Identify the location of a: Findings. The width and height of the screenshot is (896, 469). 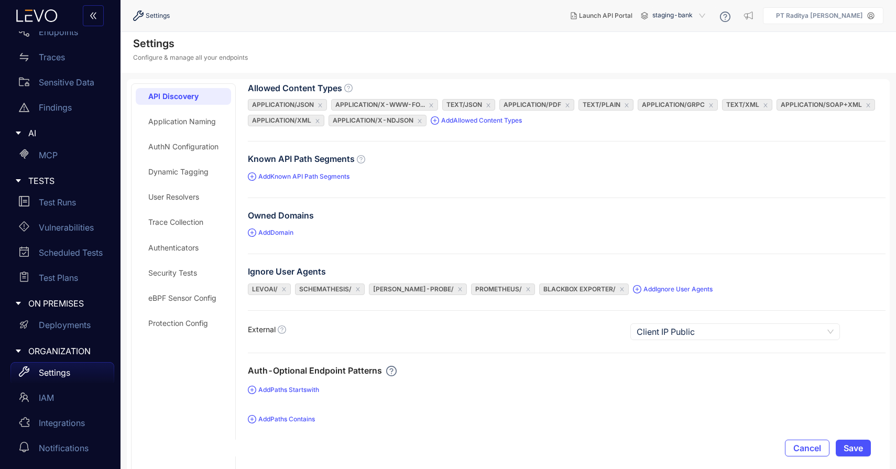
(62, 110).